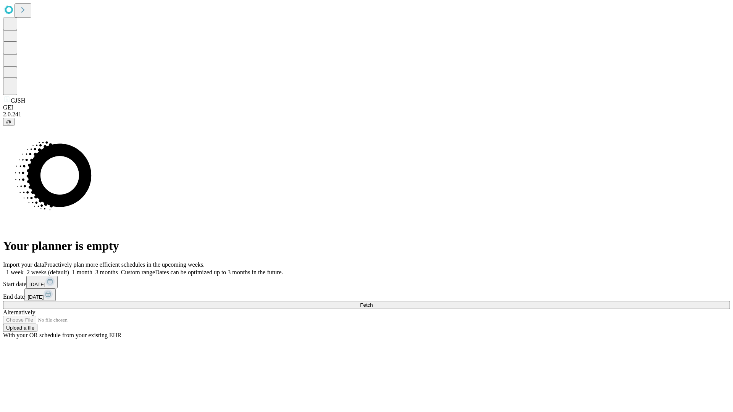  Describe the element at coordinates (19, 312) in the screenshot. I see `span: Alternatively` at that location.